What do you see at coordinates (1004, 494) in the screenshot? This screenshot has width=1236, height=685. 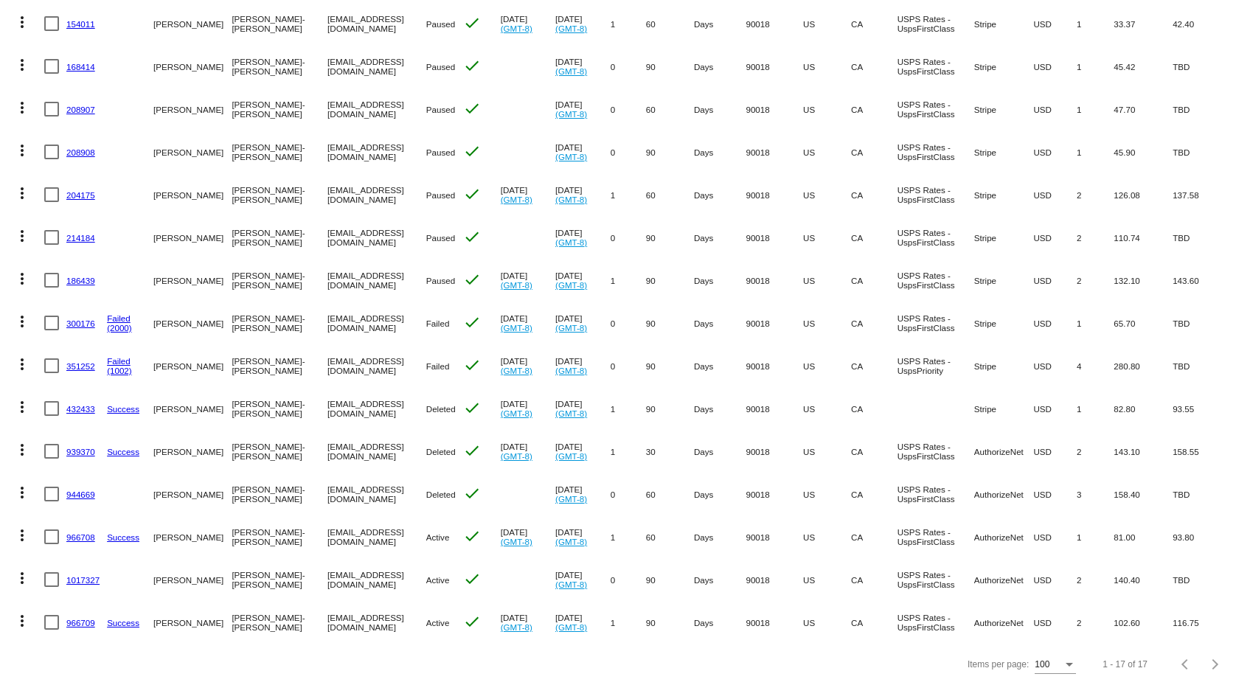 I see `mat-cell: AuthorizeNet` at bounding box center [1004, 494].